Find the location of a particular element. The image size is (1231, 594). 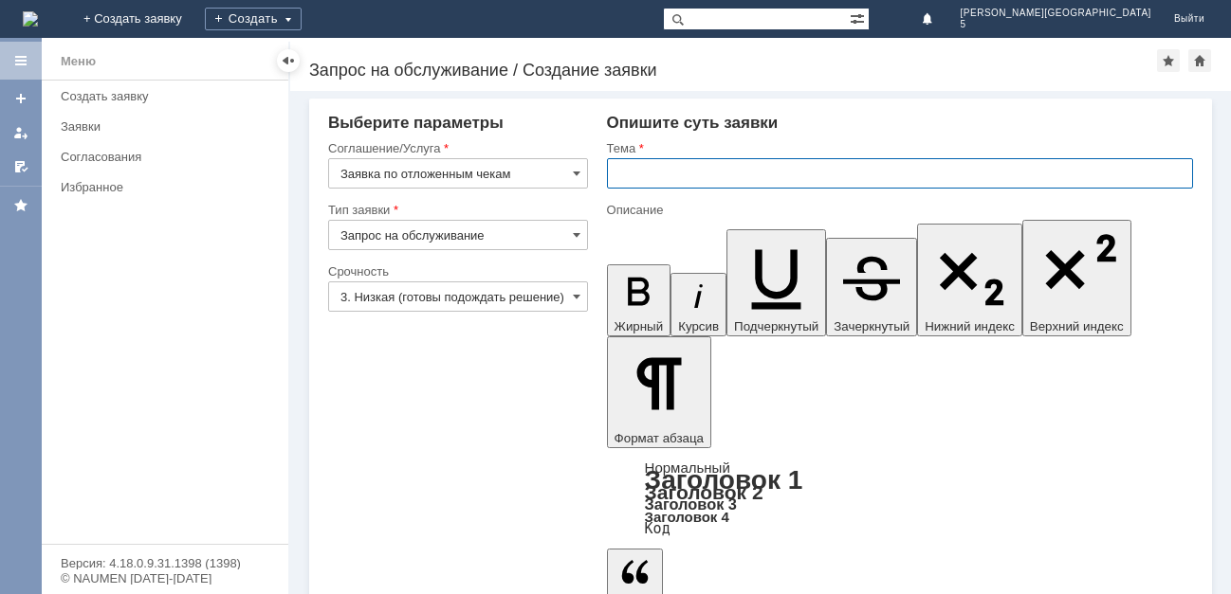

div: Меню is located at coordinates (78, 62).